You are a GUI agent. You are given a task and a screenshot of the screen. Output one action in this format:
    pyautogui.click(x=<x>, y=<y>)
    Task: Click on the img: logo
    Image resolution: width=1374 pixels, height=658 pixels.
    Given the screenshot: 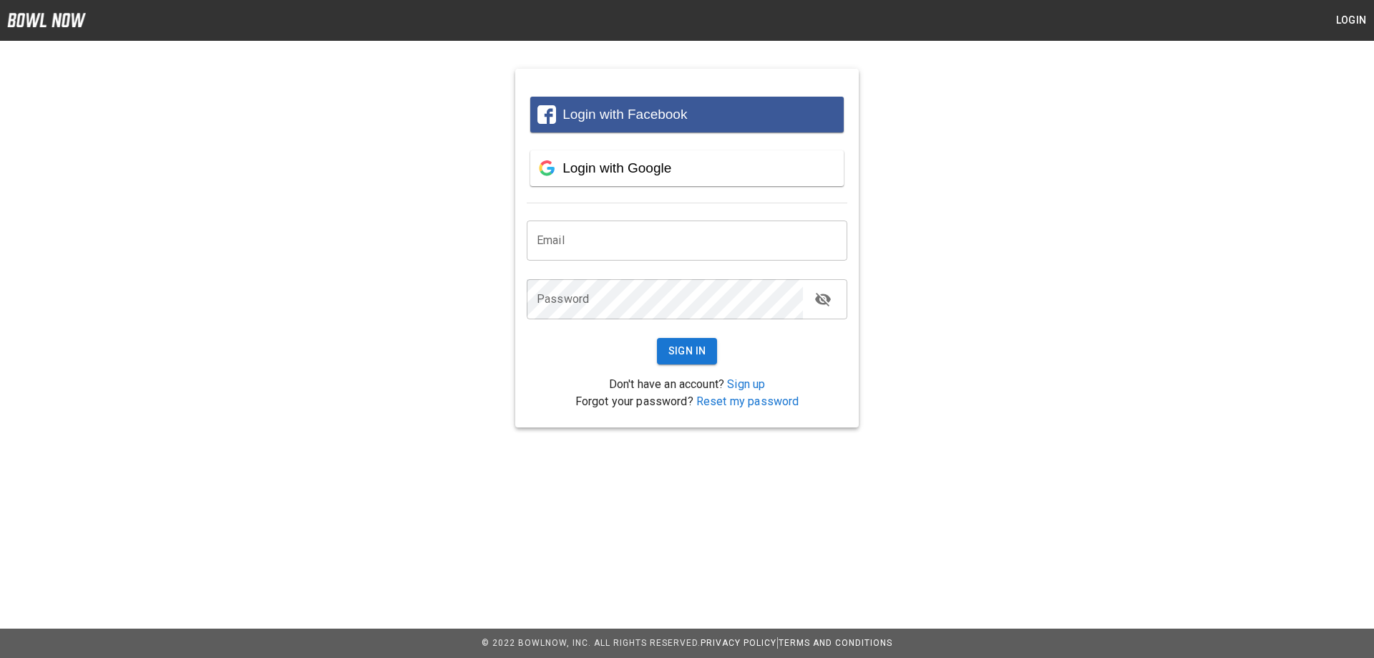 What is the action you would take?
    pyautogui.click(x=47, y=20)
    